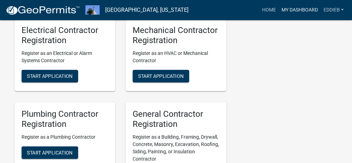 The height and width of the screenshot is (163, 352). I want to click on h5: Mechanical Contractor Registration, so click(176, 35).